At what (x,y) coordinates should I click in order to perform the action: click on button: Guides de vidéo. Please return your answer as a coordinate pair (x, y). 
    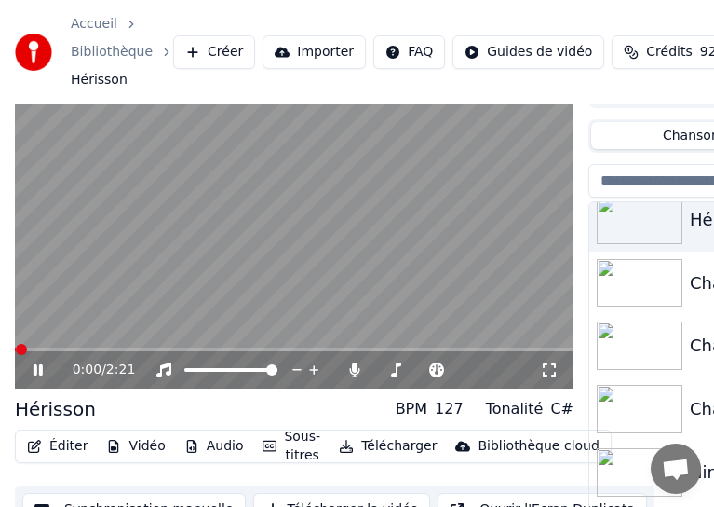
    Looking at the image, I should click on (528, 52).